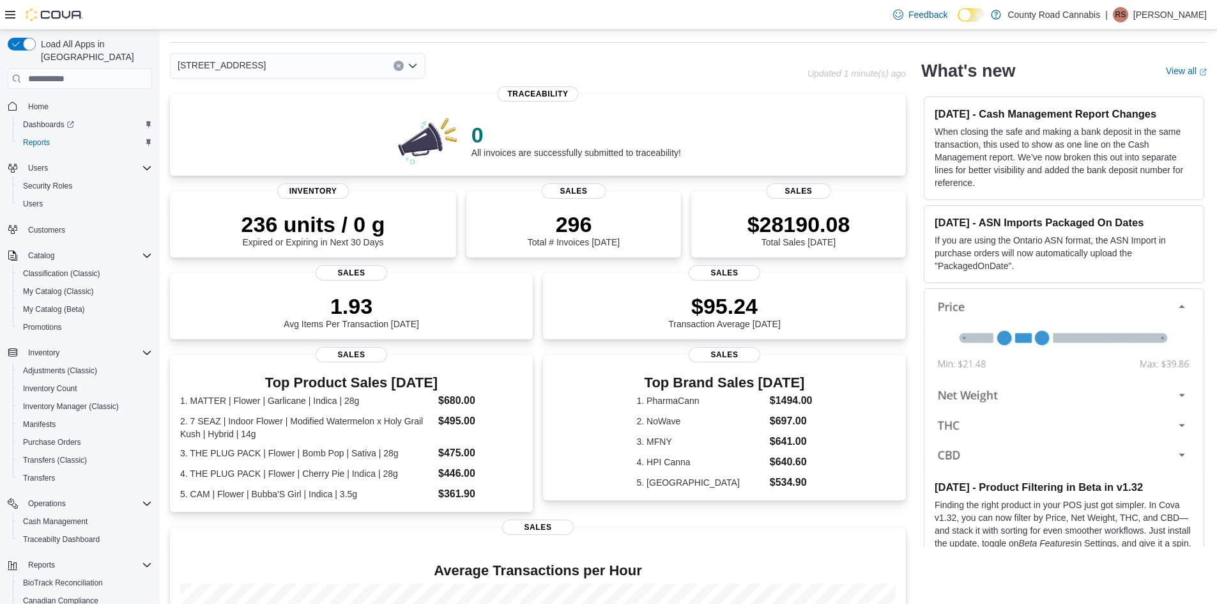 The image size is (1217, 604). I want to click on dt: 5. CAM | Flower | Bubba'S Girl | Indica | 3.5g, so click(307, 494).